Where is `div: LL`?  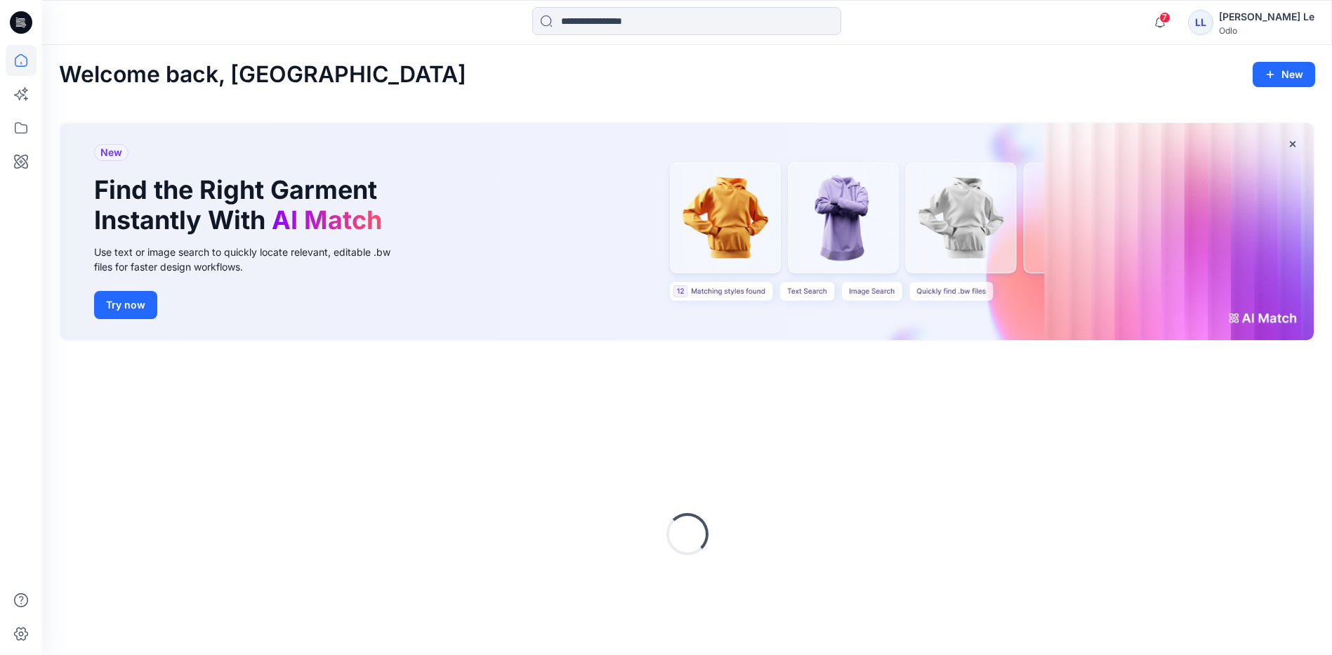
div: LL is located at coordinates (1201, 22).